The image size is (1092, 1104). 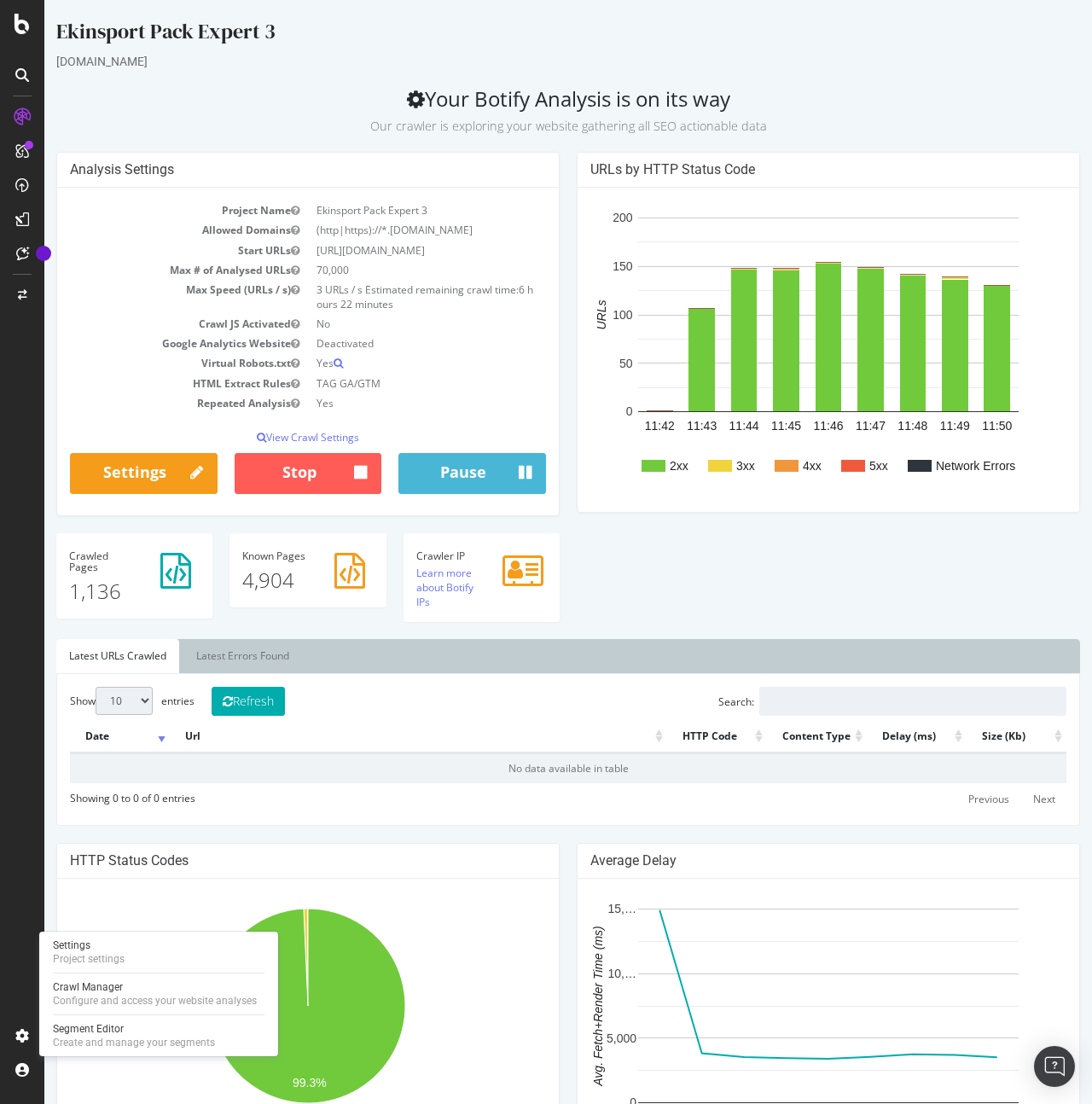 I want to click on svg: A chart., so click(x=784, y=349).